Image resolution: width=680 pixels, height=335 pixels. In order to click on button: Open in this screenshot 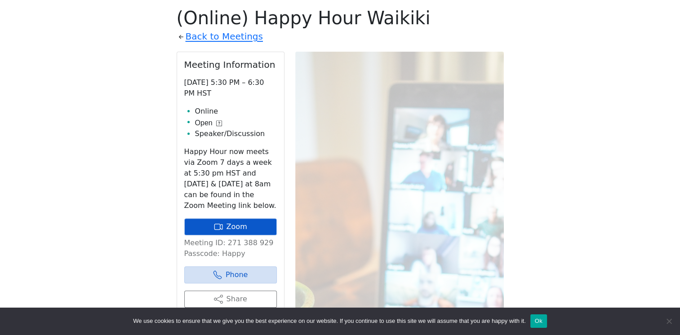, I will do `click(208, 123)`.